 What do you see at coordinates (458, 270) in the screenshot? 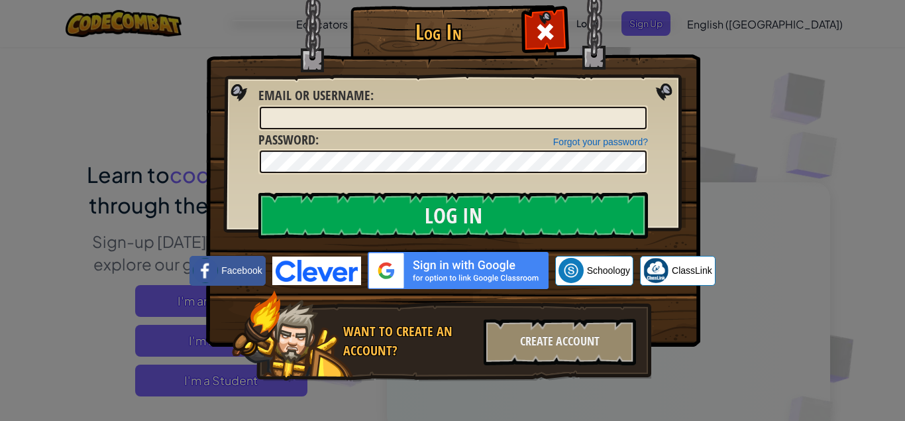
I see `img: gplus_sso_button2.svg` at bounding box center [458, 270].